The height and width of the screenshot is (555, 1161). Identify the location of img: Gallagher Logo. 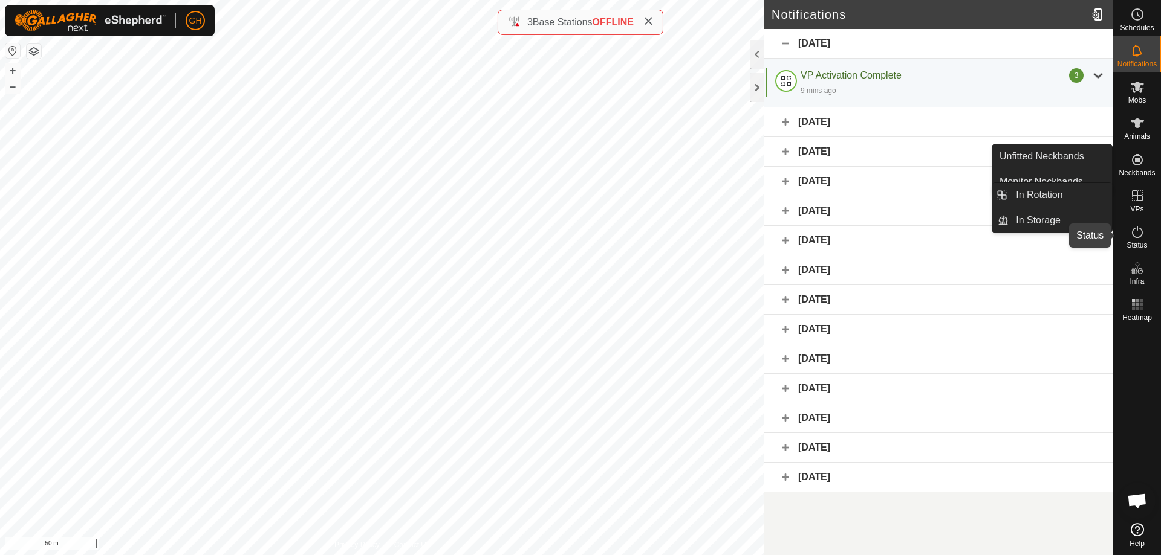
(90, 21).